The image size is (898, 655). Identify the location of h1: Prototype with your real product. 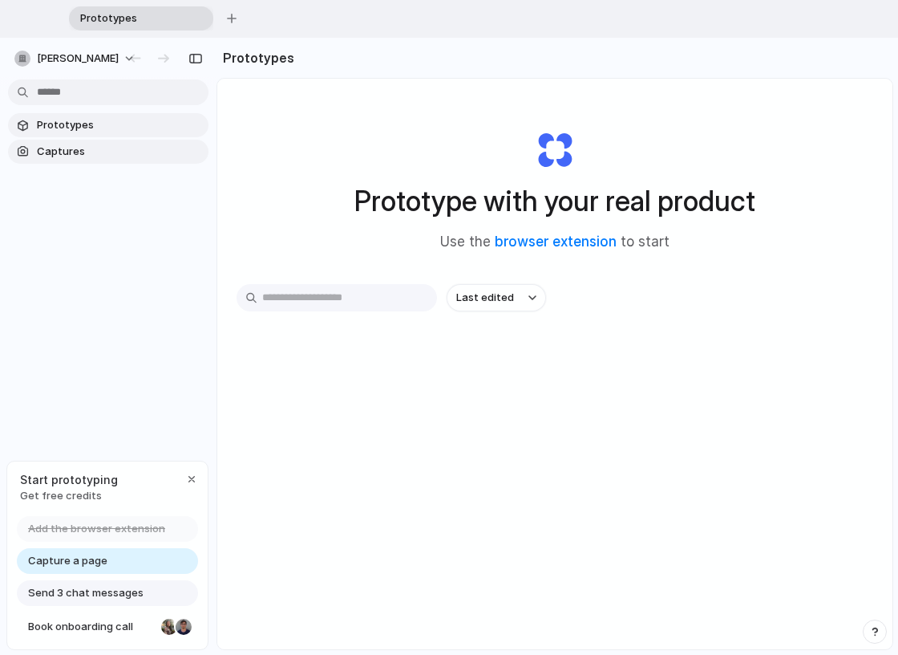
(555, 201).